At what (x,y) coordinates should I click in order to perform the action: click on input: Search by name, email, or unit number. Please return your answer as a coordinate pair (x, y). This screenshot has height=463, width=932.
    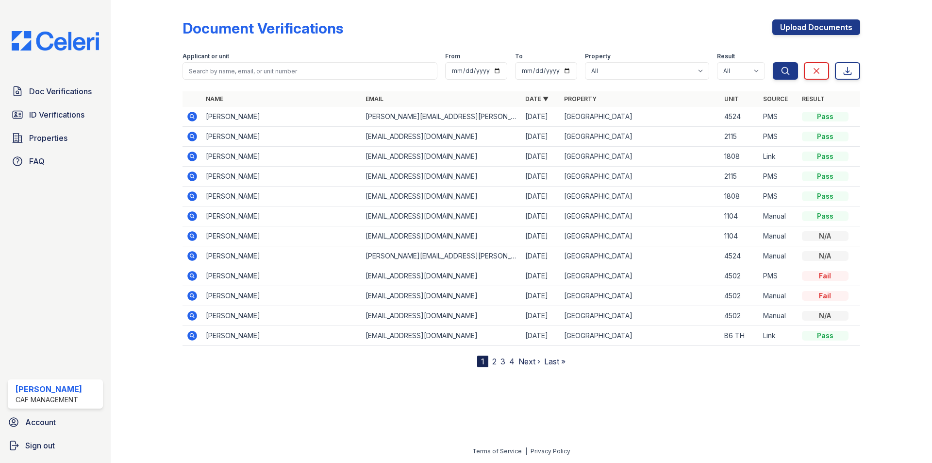
    Looking at the image, I should click on (310, 71).